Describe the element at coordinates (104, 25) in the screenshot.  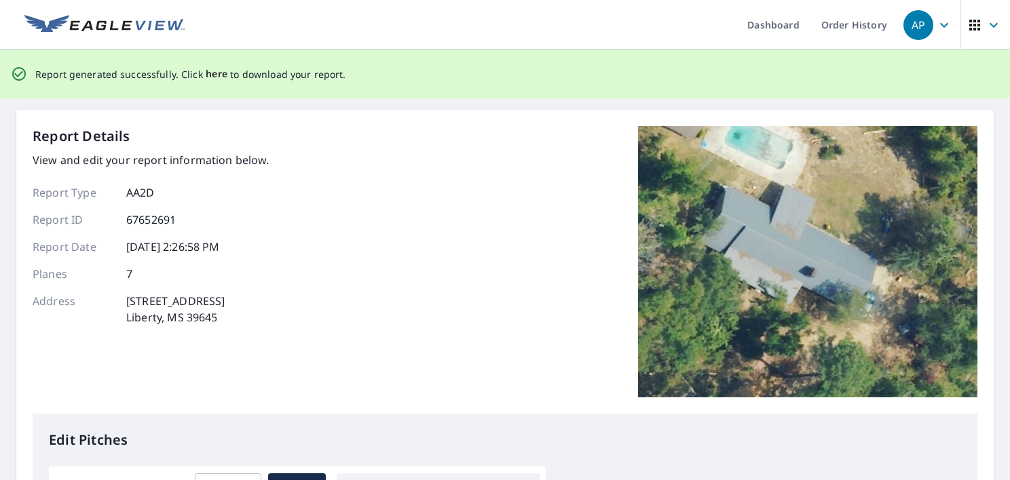
I see `img: EV Logo` at that location.